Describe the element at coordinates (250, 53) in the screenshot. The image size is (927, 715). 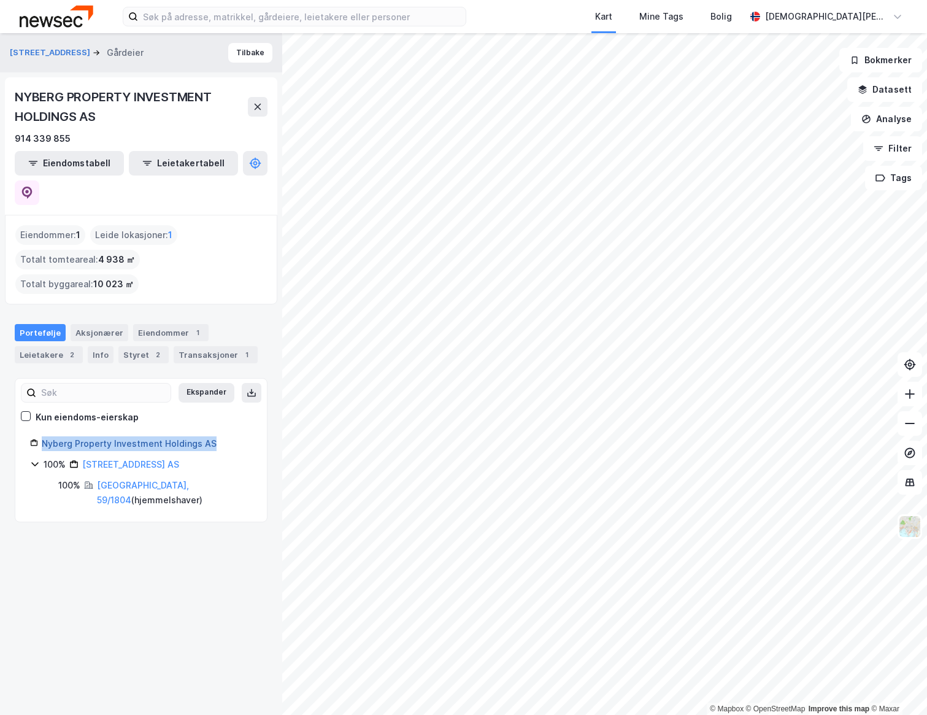
I see `button: Tilbake` at that location.